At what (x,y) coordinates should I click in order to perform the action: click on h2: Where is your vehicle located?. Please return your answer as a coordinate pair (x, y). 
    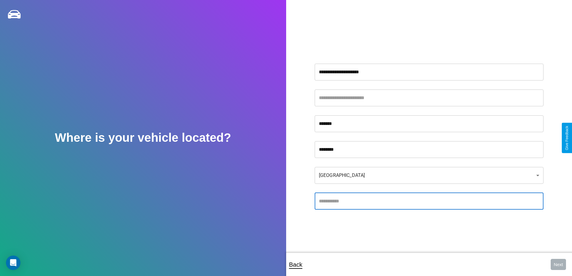
    Looking at the image, I should click on (143, 138).